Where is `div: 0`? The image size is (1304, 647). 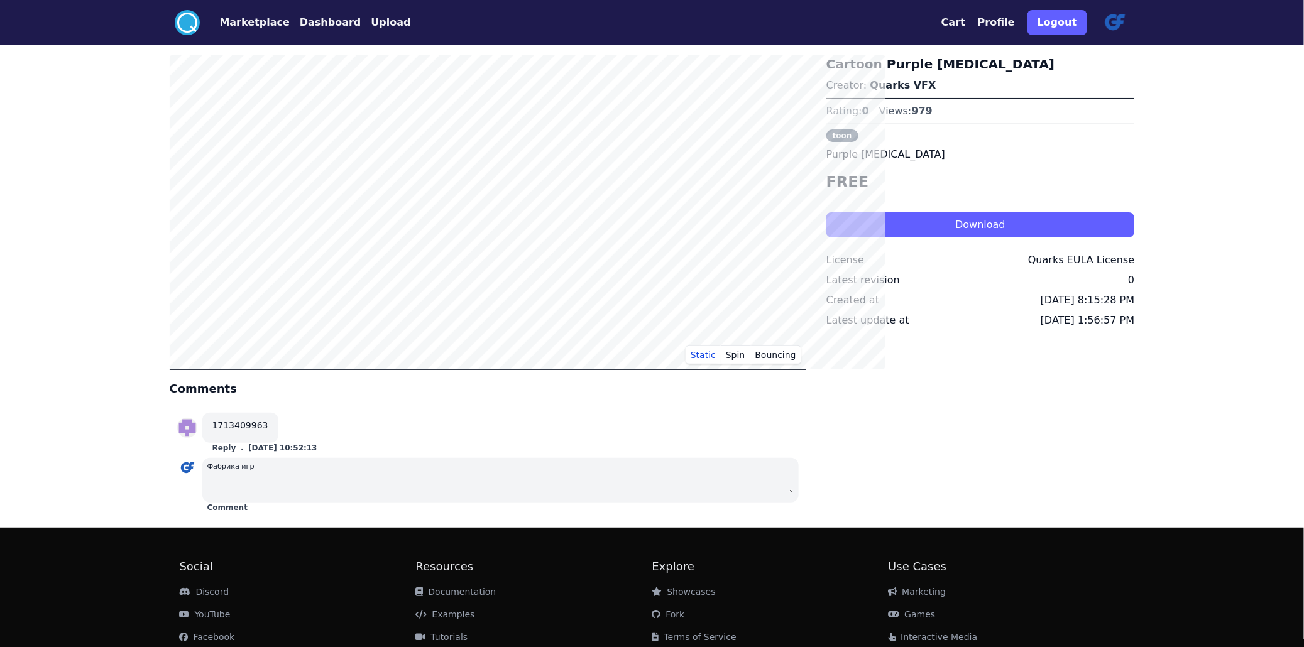 div: 0 is located at coordinates (1131, 280).